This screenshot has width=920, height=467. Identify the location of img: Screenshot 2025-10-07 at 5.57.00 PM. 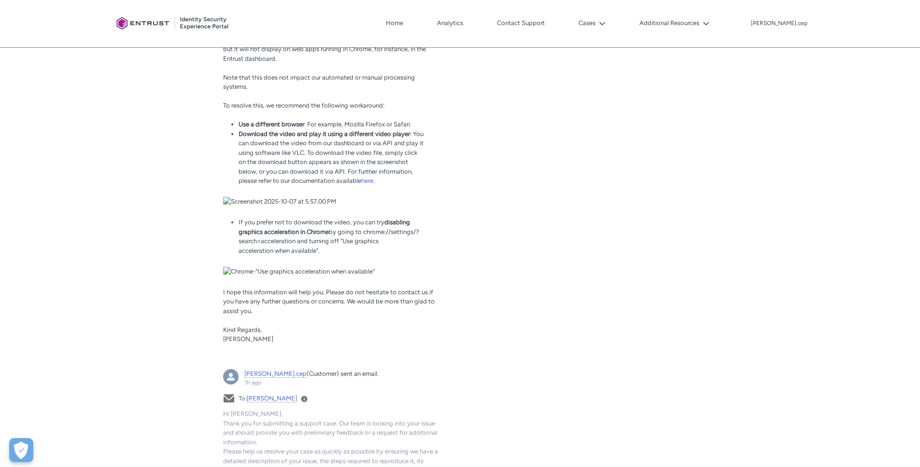
(332, 202).